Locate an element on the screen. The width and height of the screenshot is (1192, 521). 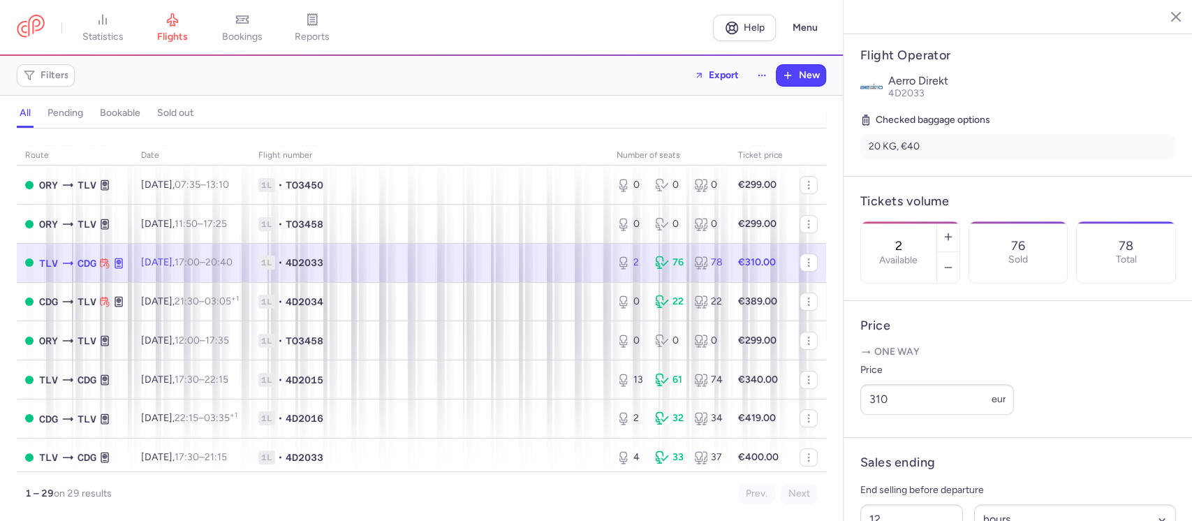
p: Aerro Direkt is located at coordinates (1032, 81).